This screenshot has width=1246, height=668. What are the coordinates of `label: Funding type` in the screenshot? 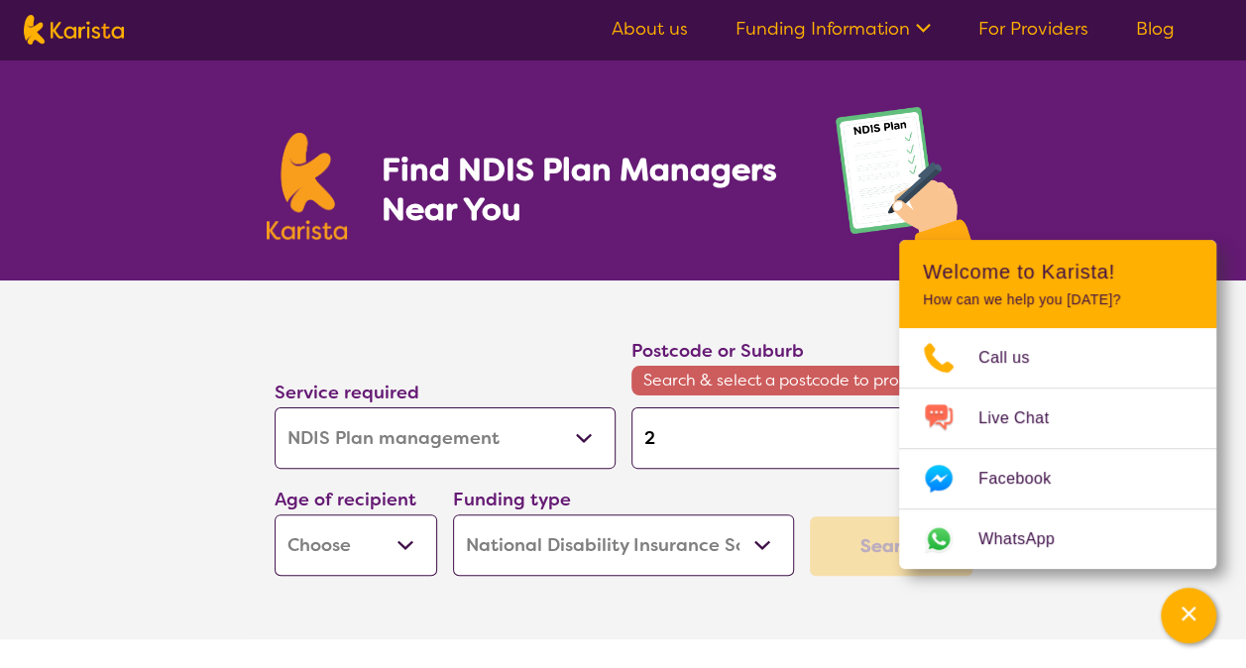 It's located at (512, 500).